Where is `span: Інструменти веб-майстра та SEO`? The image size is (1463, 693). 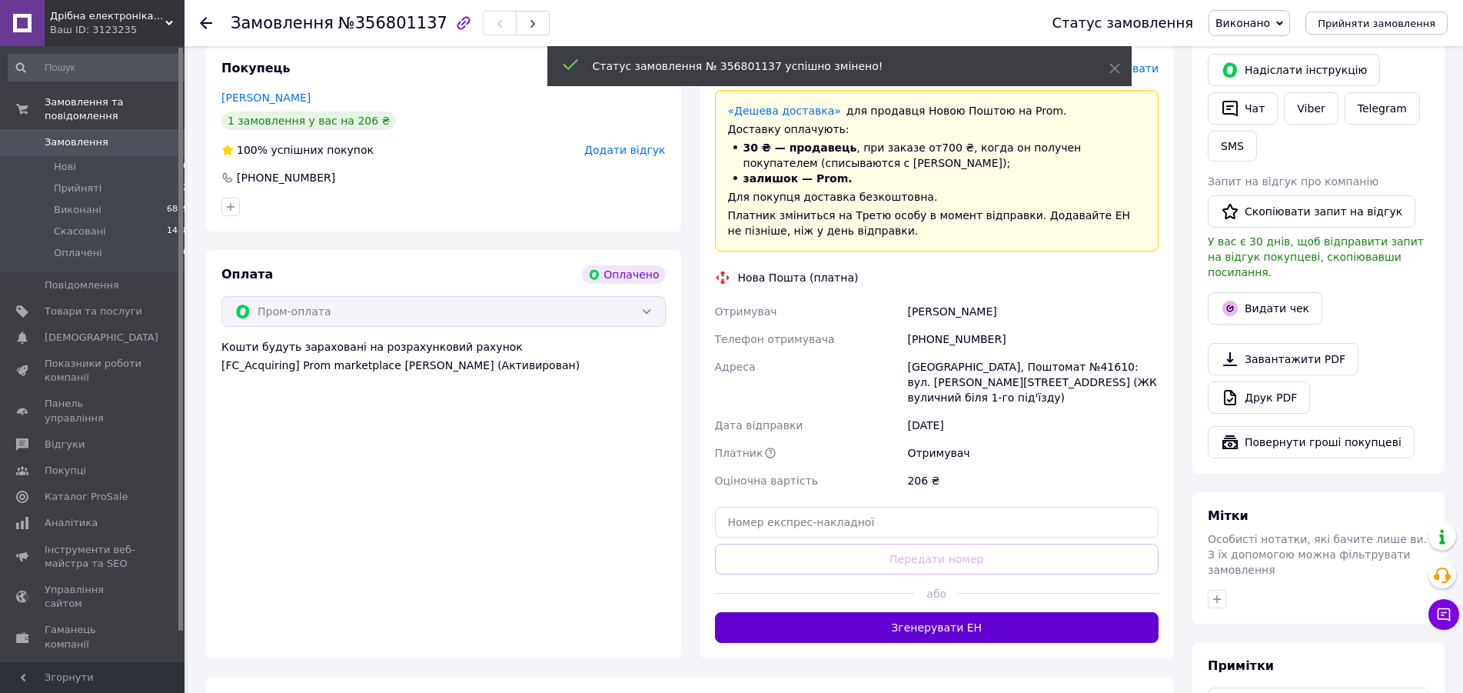
span: Інструменти веб-майстра та SEO is located at coordinates (93, 557).